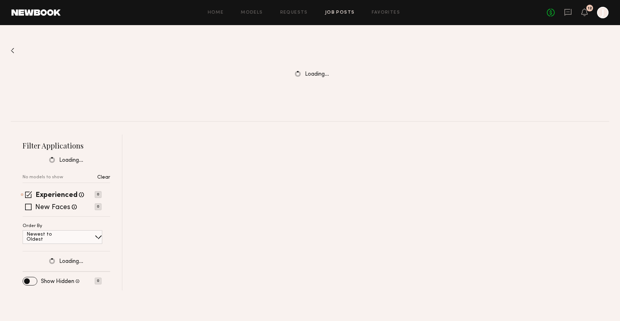 Image resolution: width=620 pixels, height=321 pixels. What do you see at coordinates (294, 13) in the screenshot?
I see `a: Requests` at bounding box center [294, 13].